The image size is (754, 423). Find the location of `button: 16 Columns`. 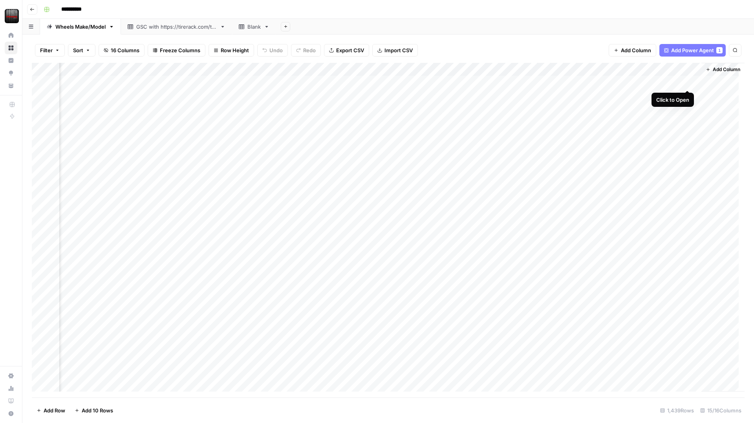

button: 16 Columns is located at coordinates (121, 50).